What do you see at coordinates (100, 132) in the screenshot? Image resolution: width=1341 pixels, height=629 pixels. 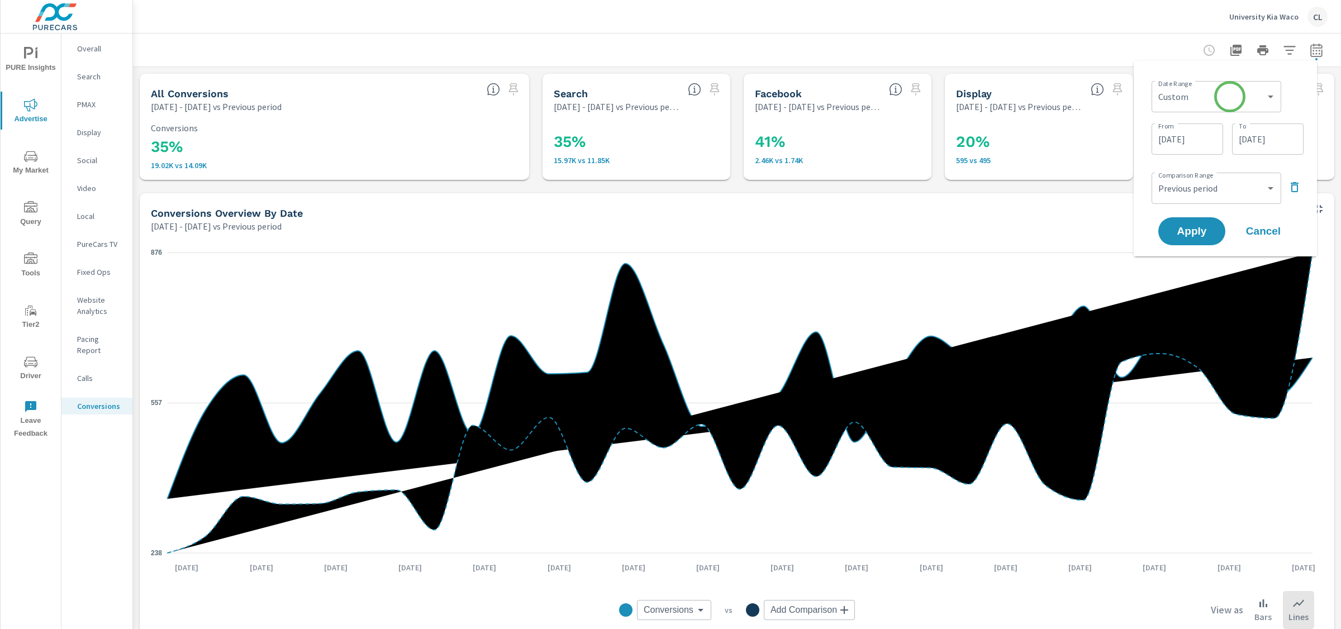 I see `p: Display` at bounding box center [100, 132].